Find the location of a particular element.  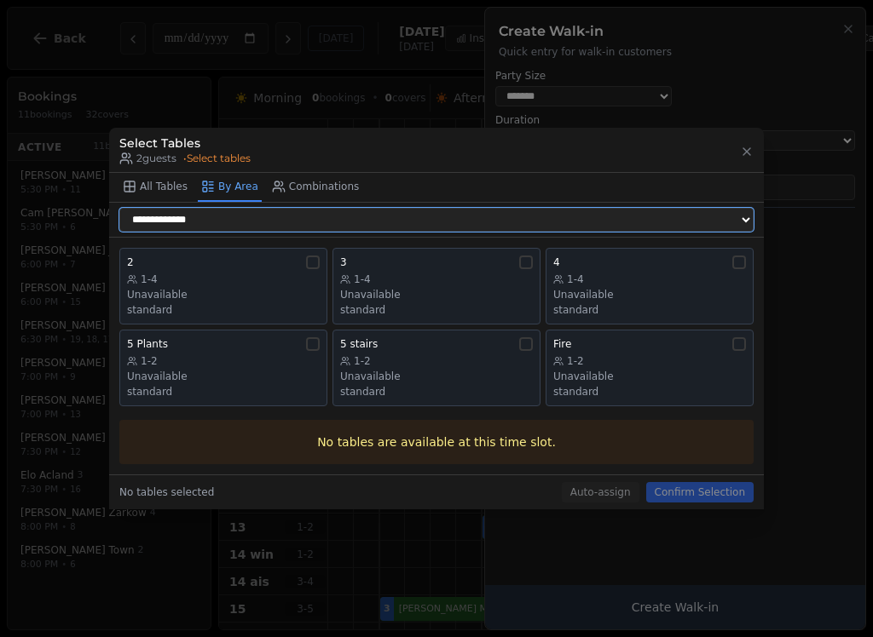

span: 2 guests is located at coordinates (147, 158).